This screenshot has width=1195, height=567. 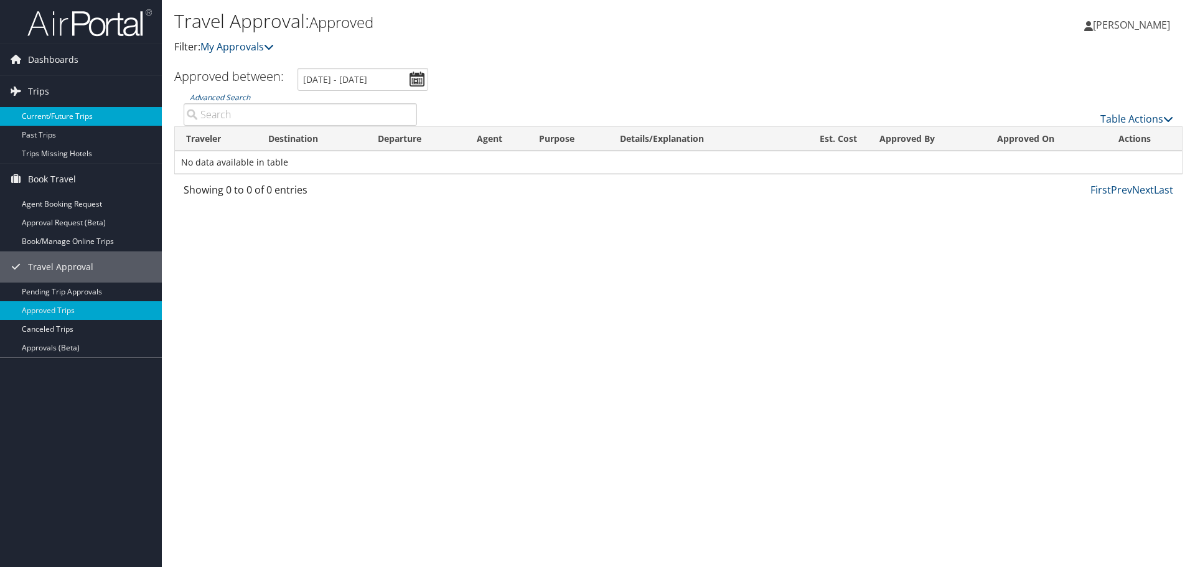 What do you see at coordinates (39, 91) in the screenshot?
I see `span: Trips` at bounding box center [39, 91].